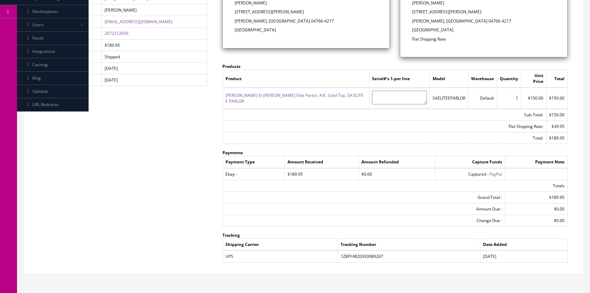 Image resolution: width=590 pixels, height=293 pixels. I want to click on span: Captured -, so click(478, 174).